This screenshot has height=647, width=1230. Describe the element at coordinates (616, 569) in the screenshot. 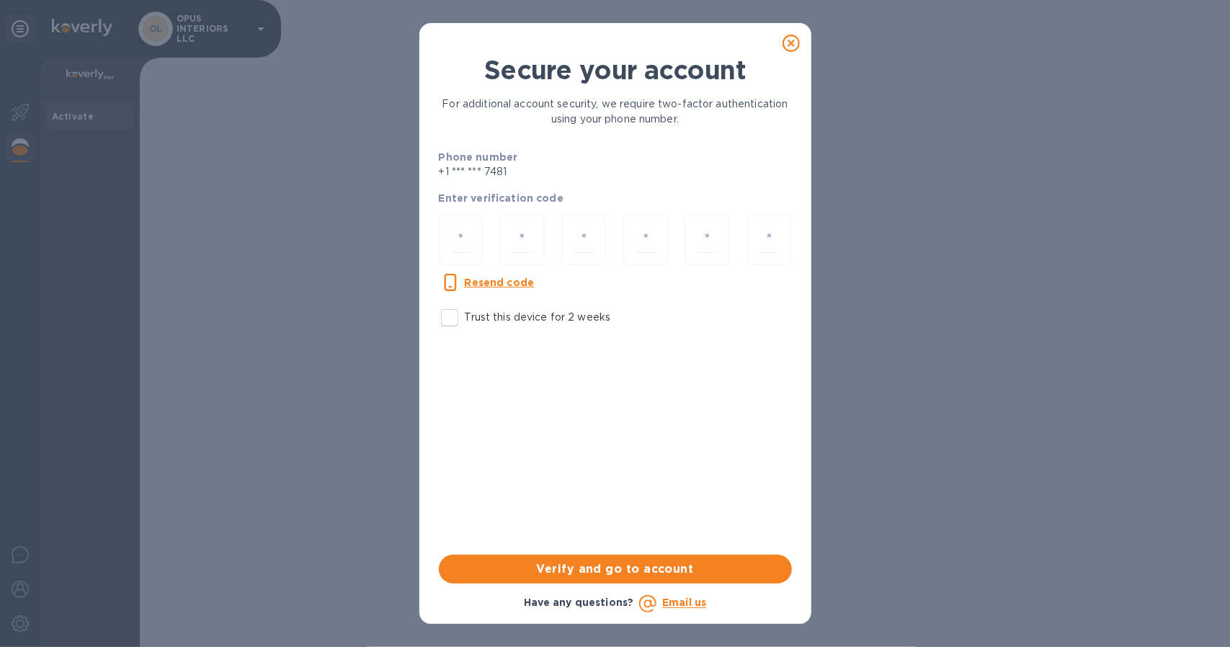

I see `span: Verify and go to account` at that location.